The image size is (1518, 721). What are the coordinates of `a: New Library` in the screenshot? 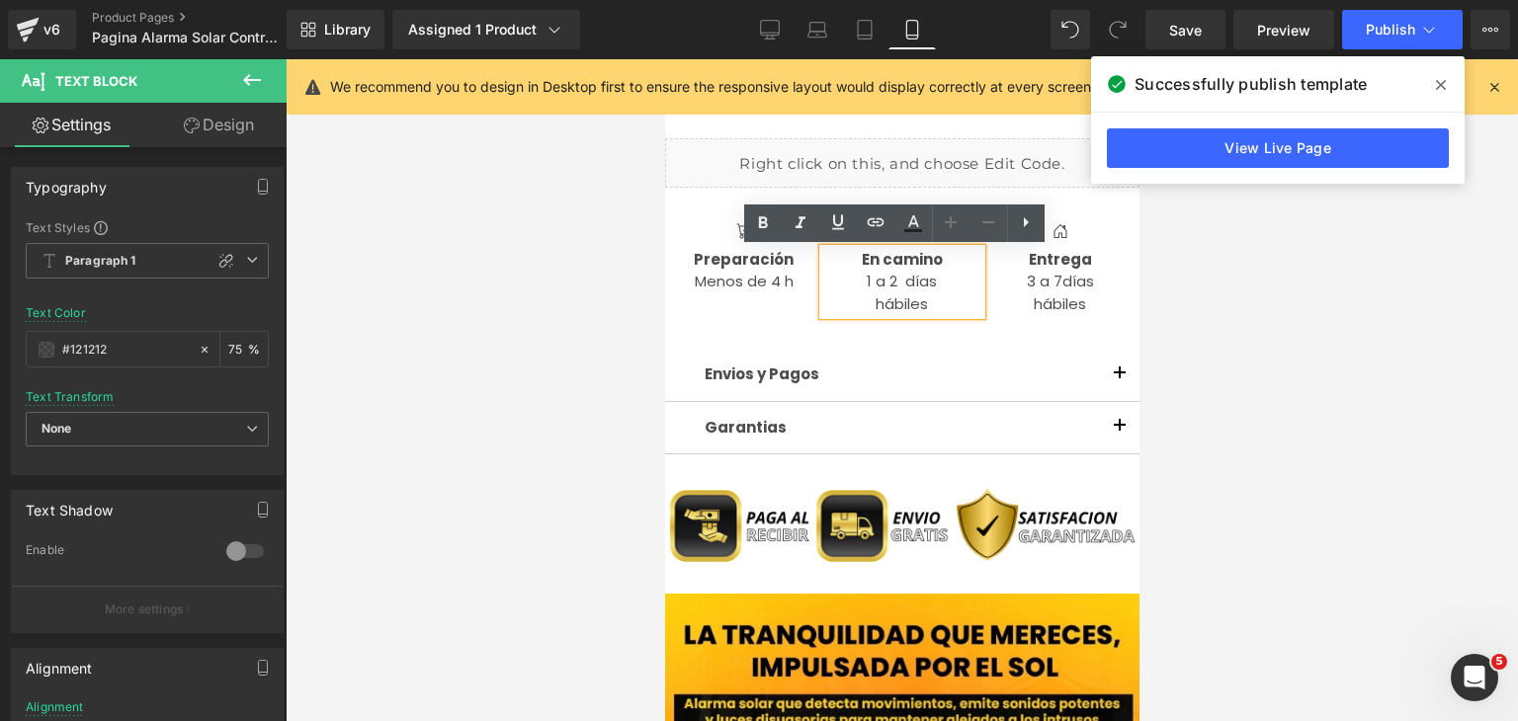 It's located at (335, 30).